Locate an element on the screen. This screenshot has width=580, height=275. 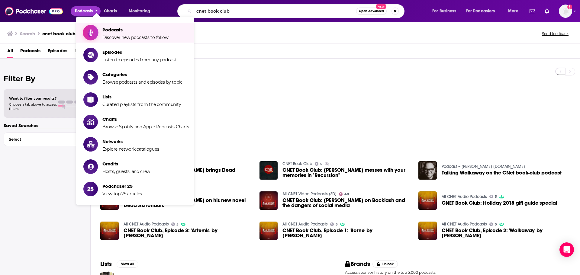
img: CNET Book Club: Brad Thor on Backlash and the dangers of social media is located at coordinates (268, 200).